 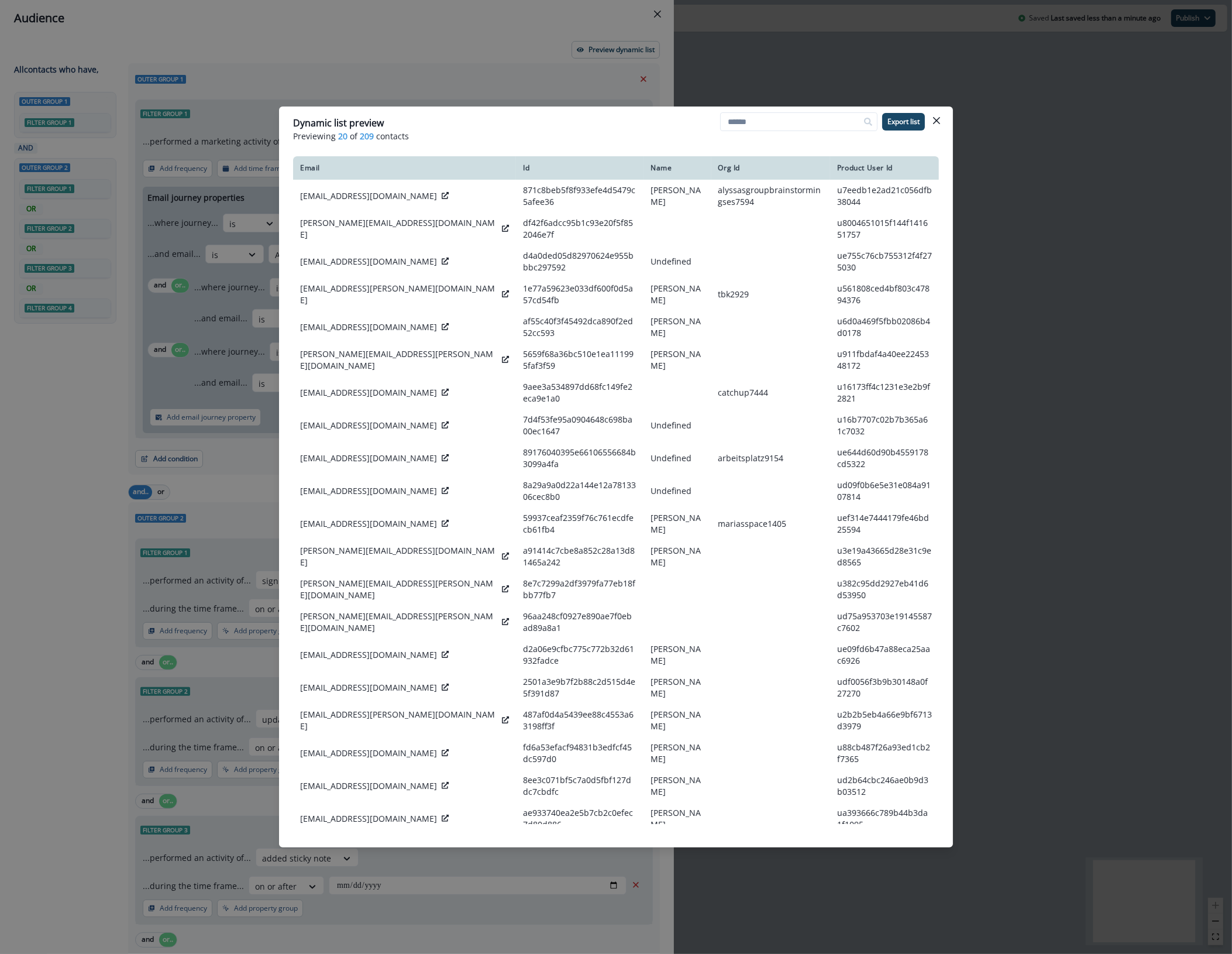 I want to click on td: ud09f0b6e5e31e084a9107814, so click(x=885, y=491).